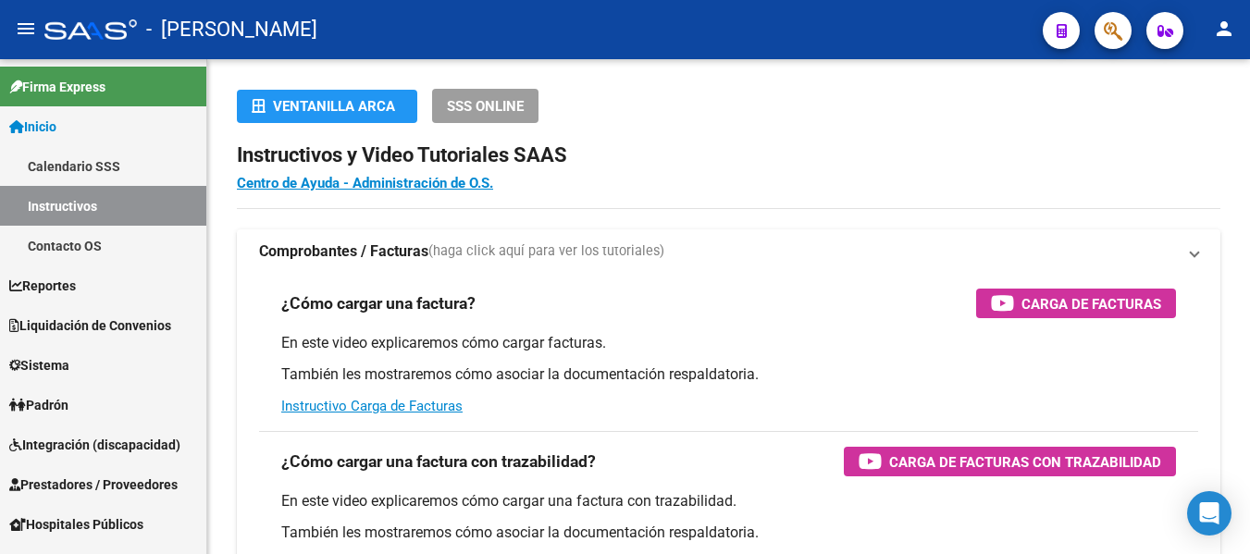 The width and height of the screenshot is (1250, 554). Describe the element at coordinates (728, 155) in the screenshot. I see `h2: Instructivos y Video Tutoriales SAAS` at that location.